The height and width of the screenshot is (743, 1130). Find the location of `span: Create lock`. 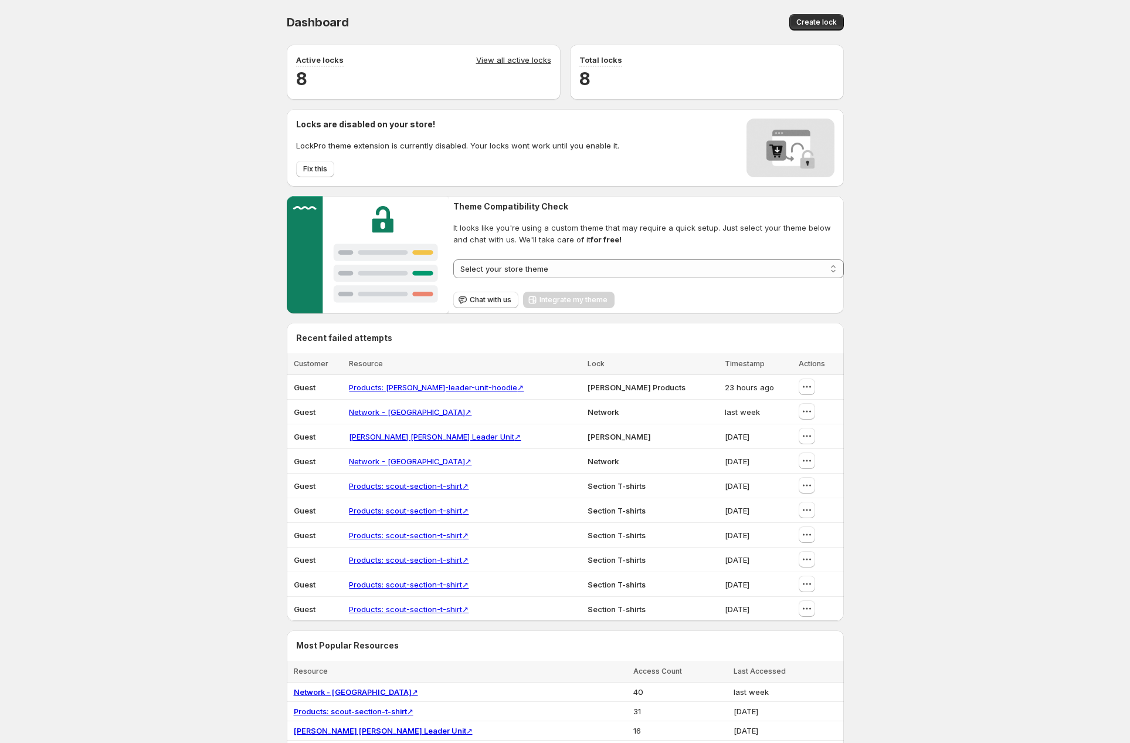

span: Create lock is located at coordinates (817, 22).